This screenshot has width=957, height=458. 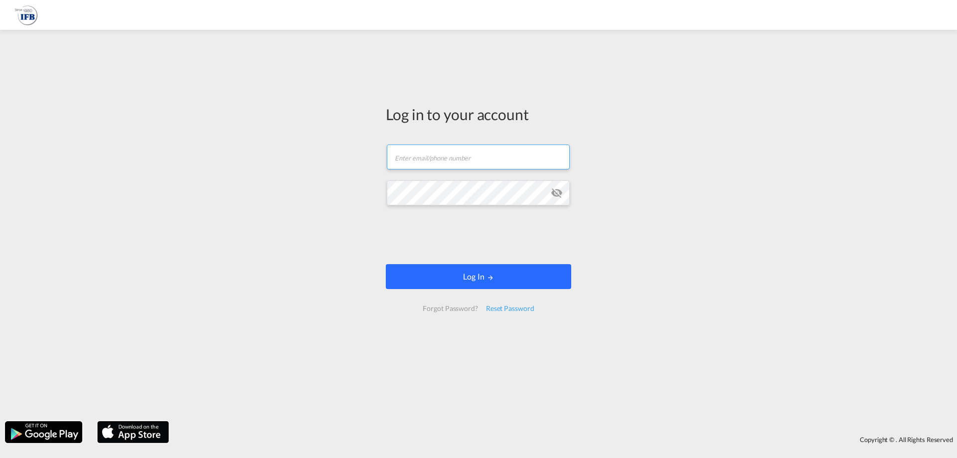 What do you see at coordinates (478, 157) in the screenshot?
I see `input: Enter email/phone number` at bounding box center [478, 157].